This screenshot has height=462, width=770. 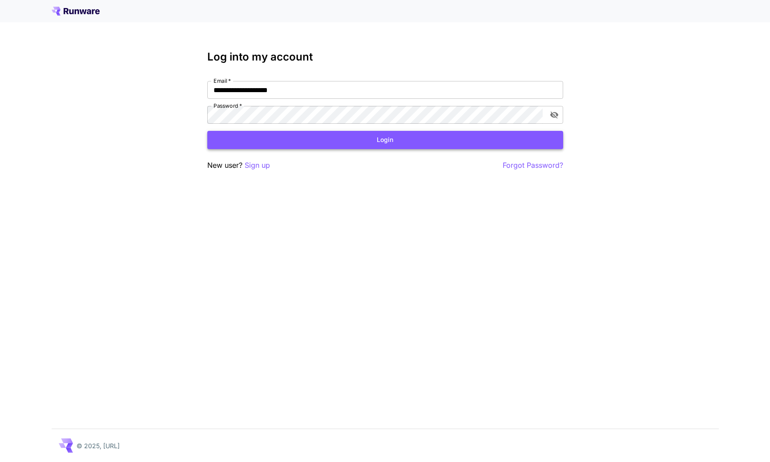 I want to click on p: Forgot Password?, so click(x=533, y=165).